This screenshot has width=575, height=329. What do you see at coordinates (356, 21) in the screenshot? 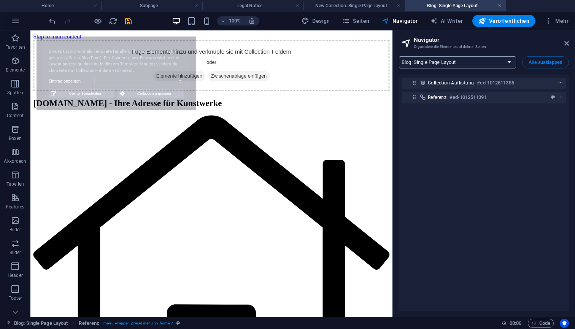
I see `button: Seiten` at bounding box center [356, 21].